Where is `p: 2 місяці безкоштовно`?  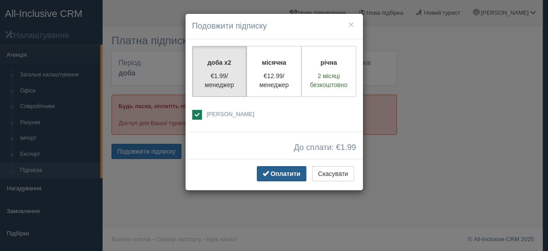
p: 2 місяці безкоштовно is located at coordinates (329, 80).